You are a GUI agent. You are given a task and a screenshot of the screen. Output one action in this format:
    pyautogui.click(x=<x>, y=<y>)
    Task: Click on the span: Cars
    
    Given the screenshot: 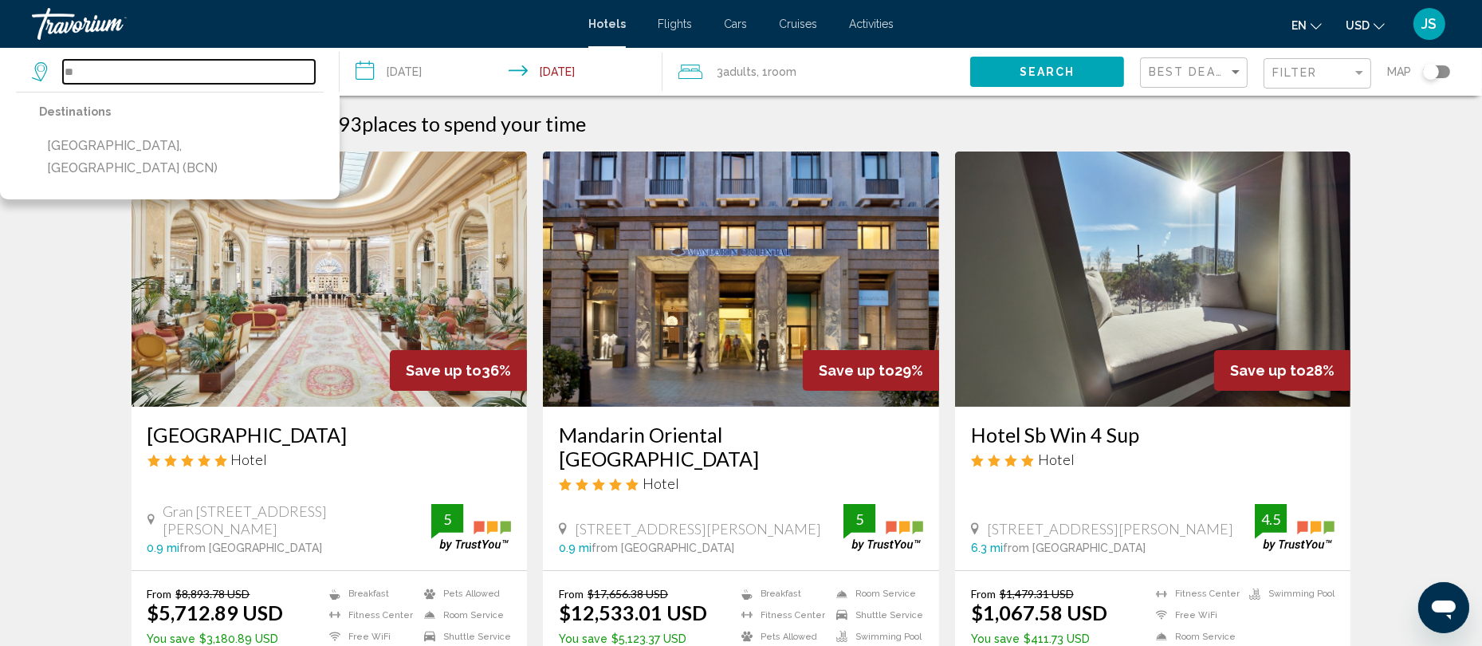 What is the action you would take?
    pyautogui.click(x=735, y=24)
    